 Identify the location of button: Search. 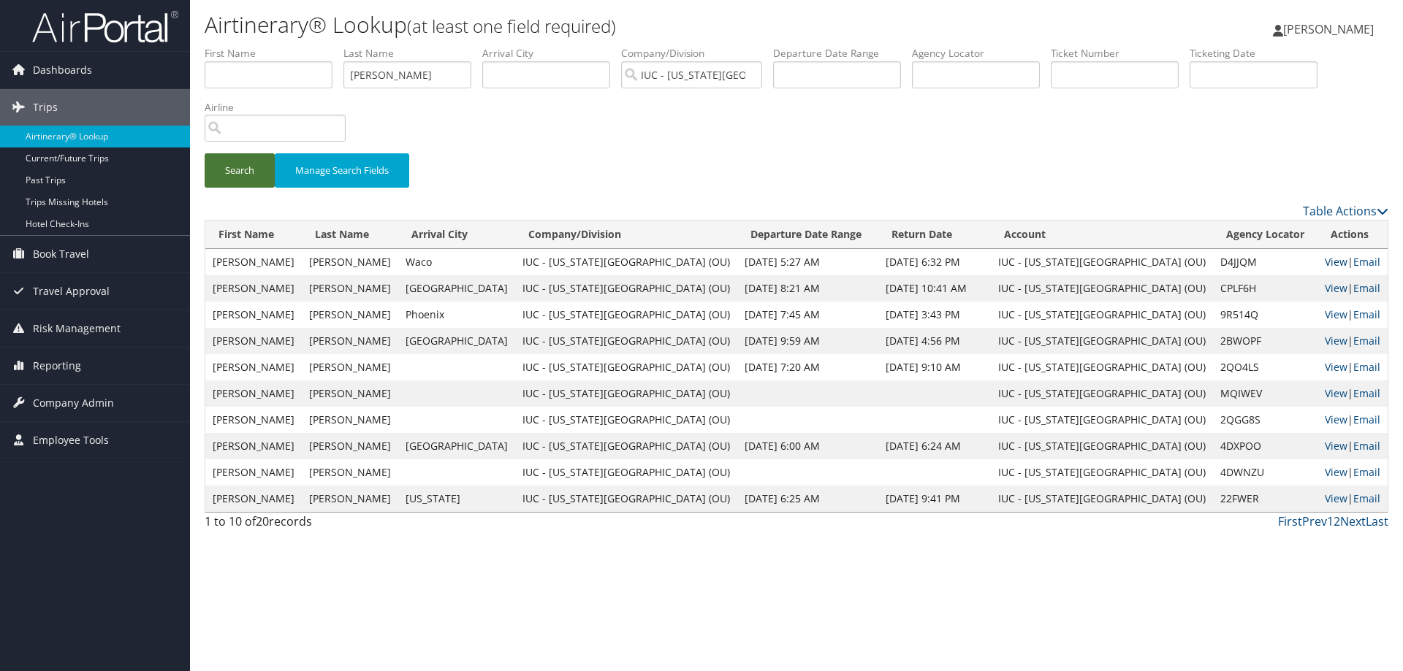
(240, 170).